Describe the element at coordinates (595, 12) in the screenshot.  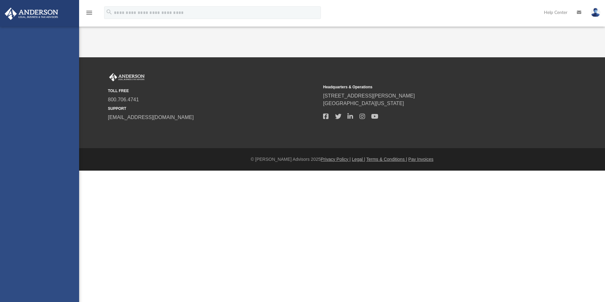
I see `img: User Pic` at that location.